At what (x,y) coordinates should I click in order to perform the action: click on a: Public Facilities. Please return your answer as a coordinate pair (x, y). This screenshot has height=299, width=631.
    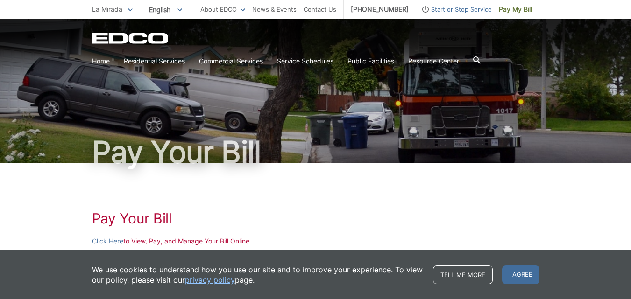
    Looking at the image, I should click on (371, 61).